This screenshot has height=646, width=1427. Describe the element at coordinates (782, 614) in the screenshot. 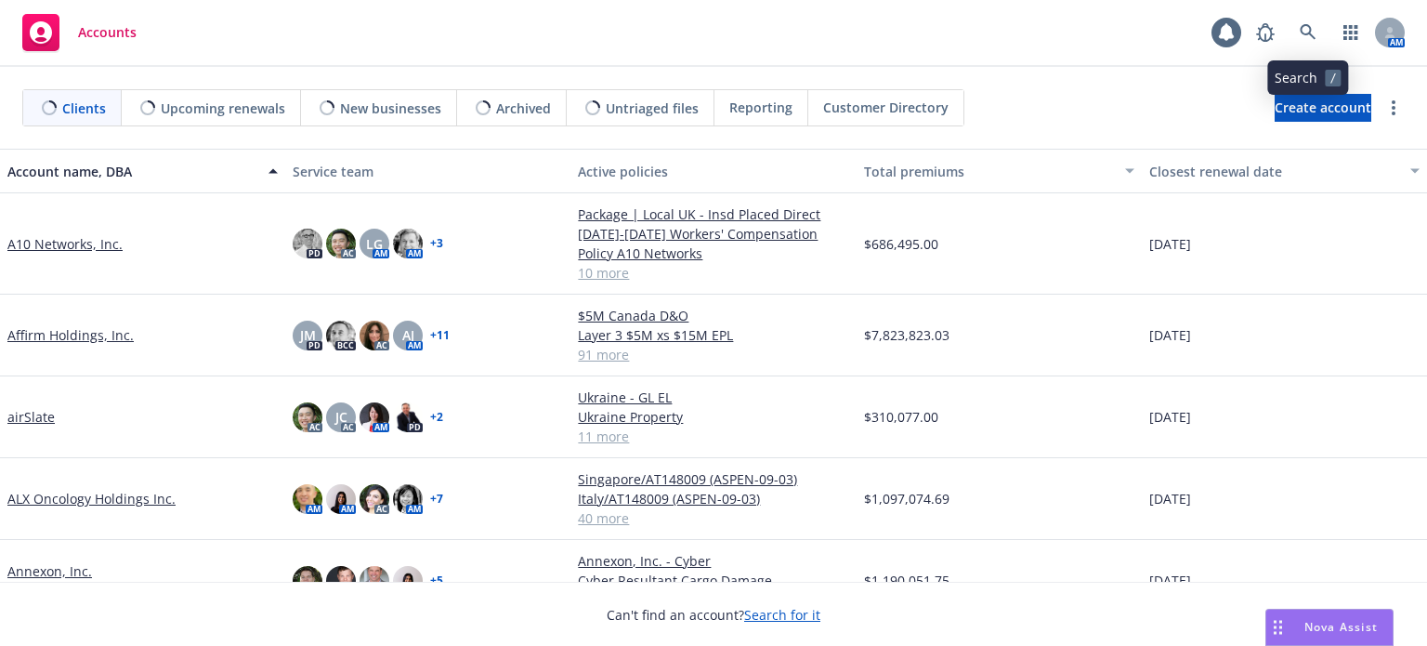

I see `a: Search for it` at that location.